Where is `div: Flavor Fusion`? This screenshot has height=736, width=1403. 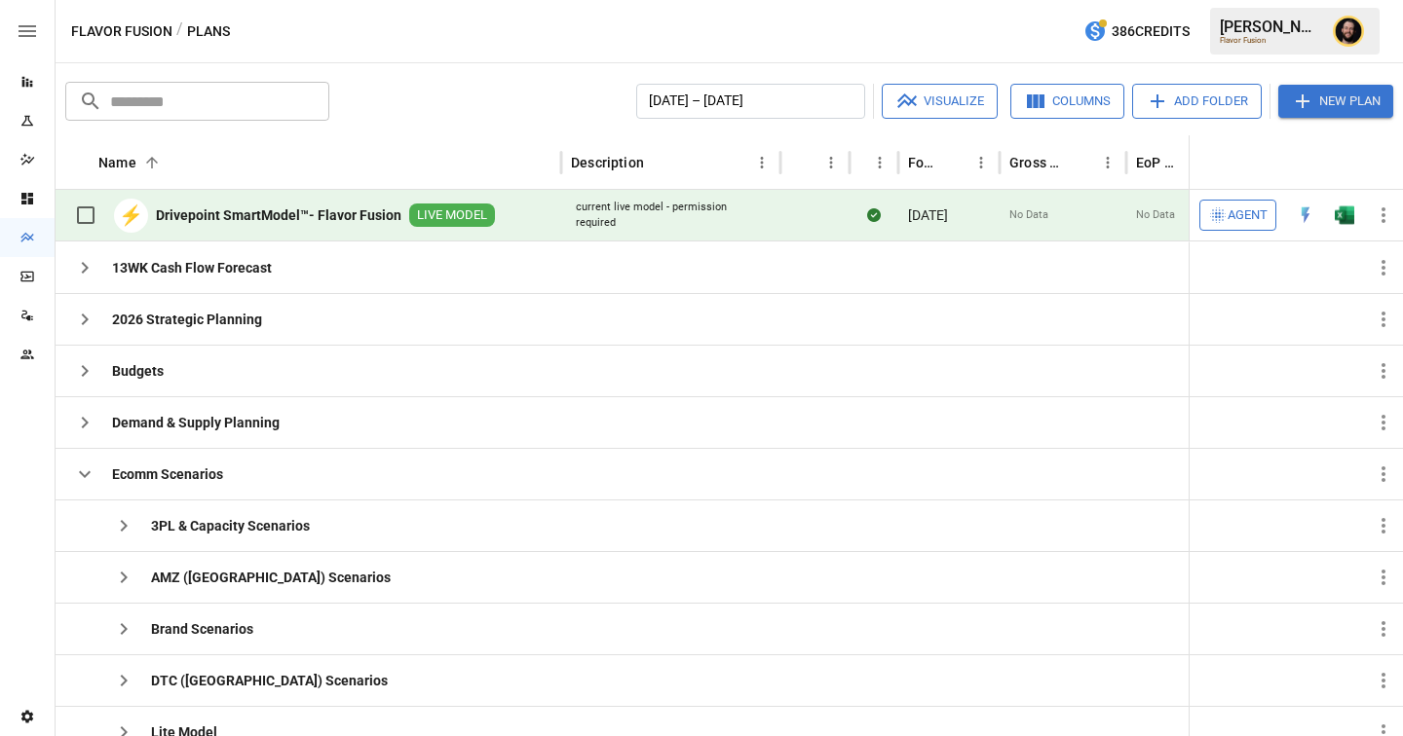
div: Flavor Fusion is located at coordinates (1270, 40).